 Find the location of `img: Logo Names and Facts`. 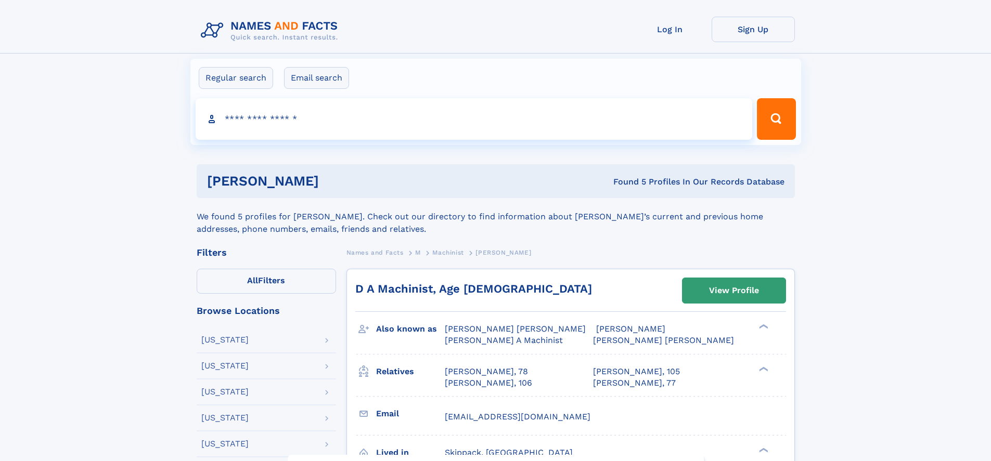

img: Logo Names and Facts is located at coordinates (272, 31).